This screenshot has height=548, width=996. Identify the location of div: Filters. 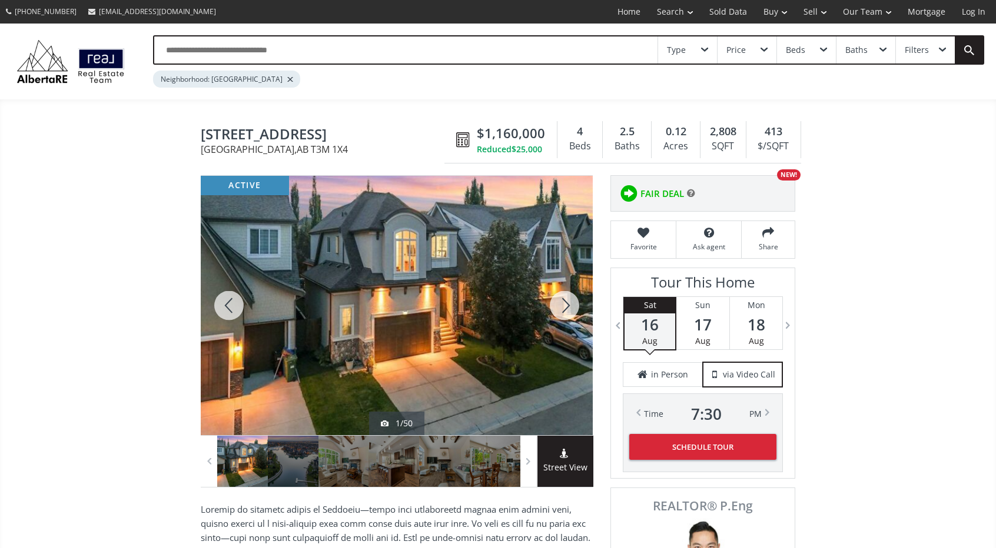
(916, 50).